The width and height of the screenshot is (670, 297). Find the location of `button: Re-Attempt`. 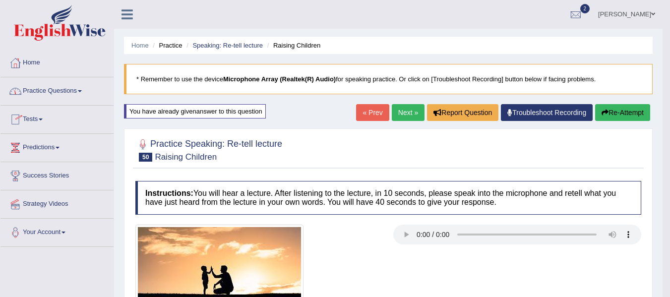

button: Re-Attempt is located at coordinates (622, 112).